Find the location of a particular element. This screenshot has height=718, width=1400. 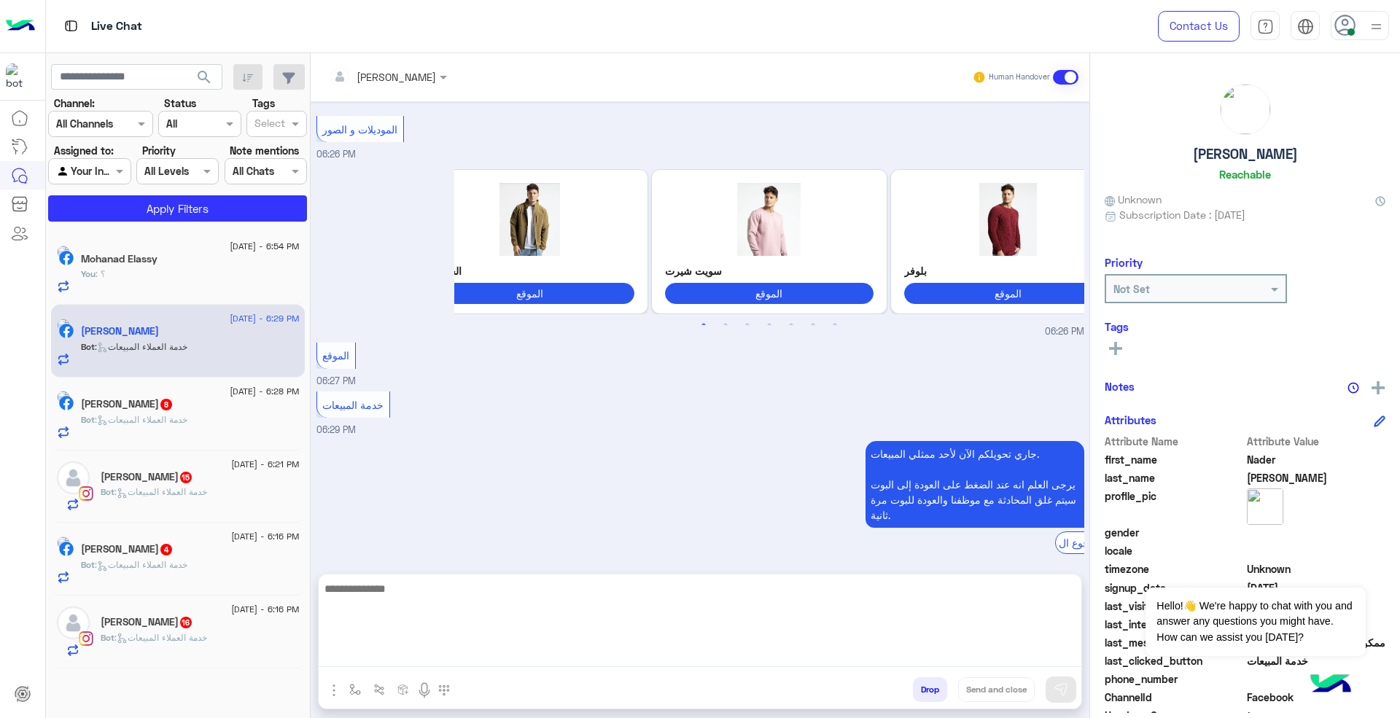

span: 0 is located at coordinates (1317, 697).